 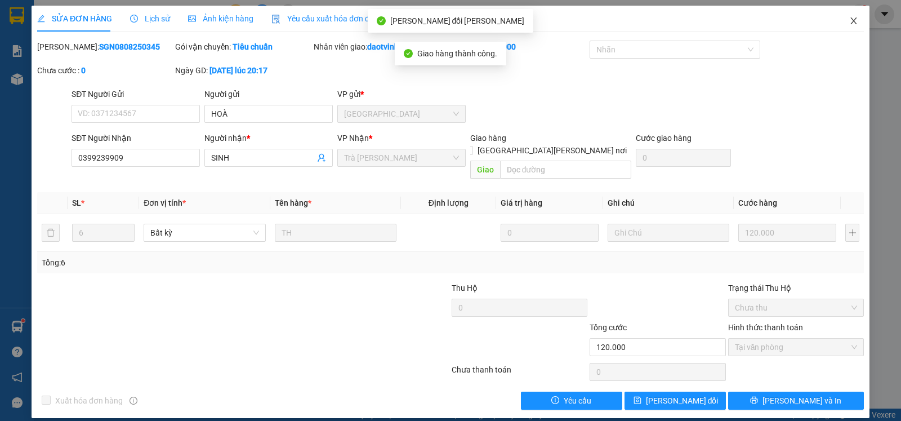 What do you see at coordinates (485, 170) in the screenshot?
I see `span: Giao` at bounding box center [485, 170].